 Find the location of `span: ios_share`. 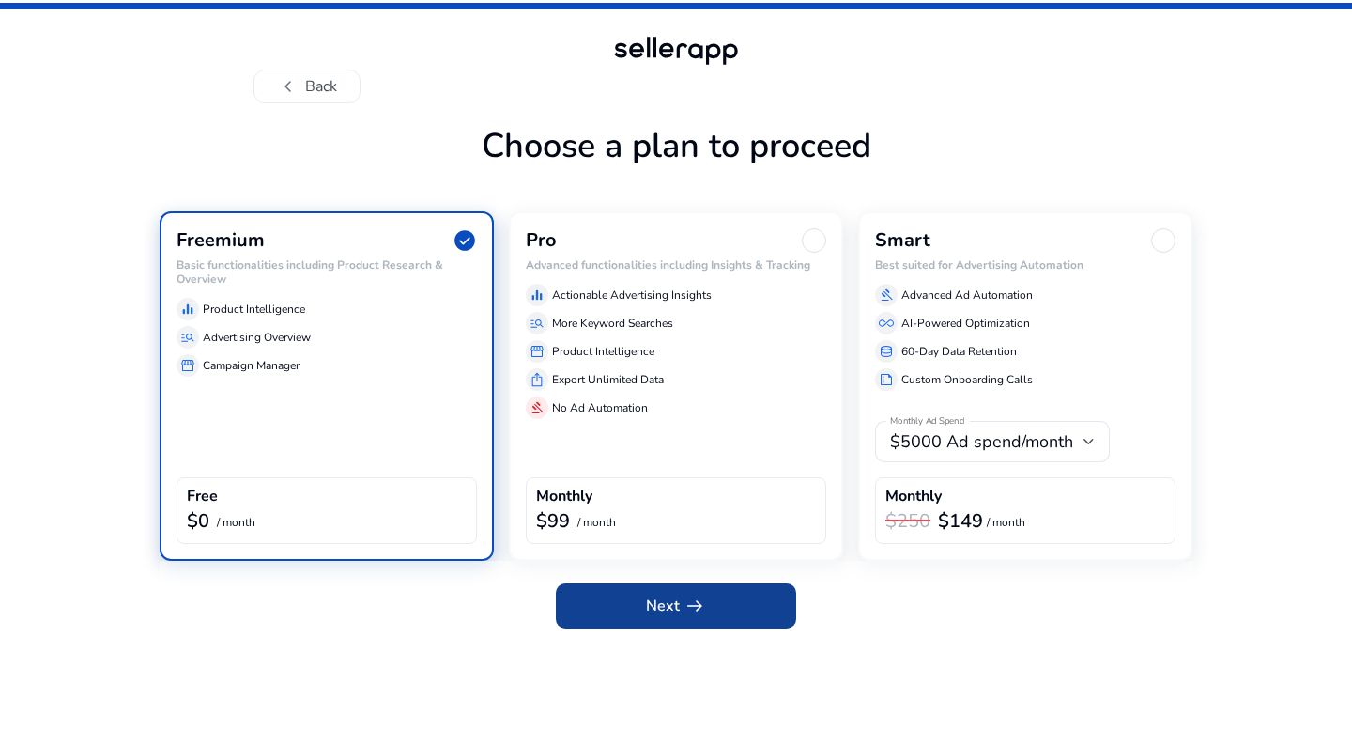

span: ios_share is located at coordinates (537, 379).